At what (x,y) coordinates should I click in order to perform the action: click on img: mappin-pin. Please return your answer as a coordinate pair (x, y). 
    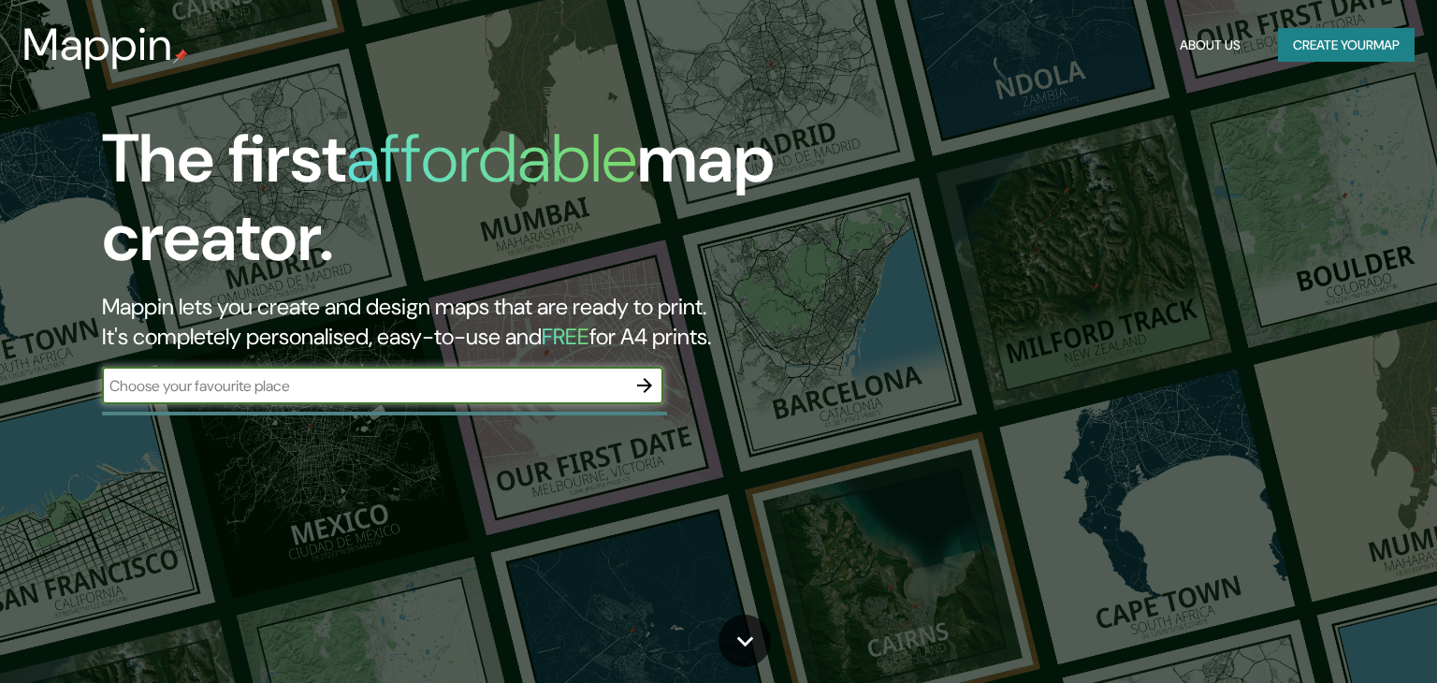
    Looking at the image, I should click on (181, 56).